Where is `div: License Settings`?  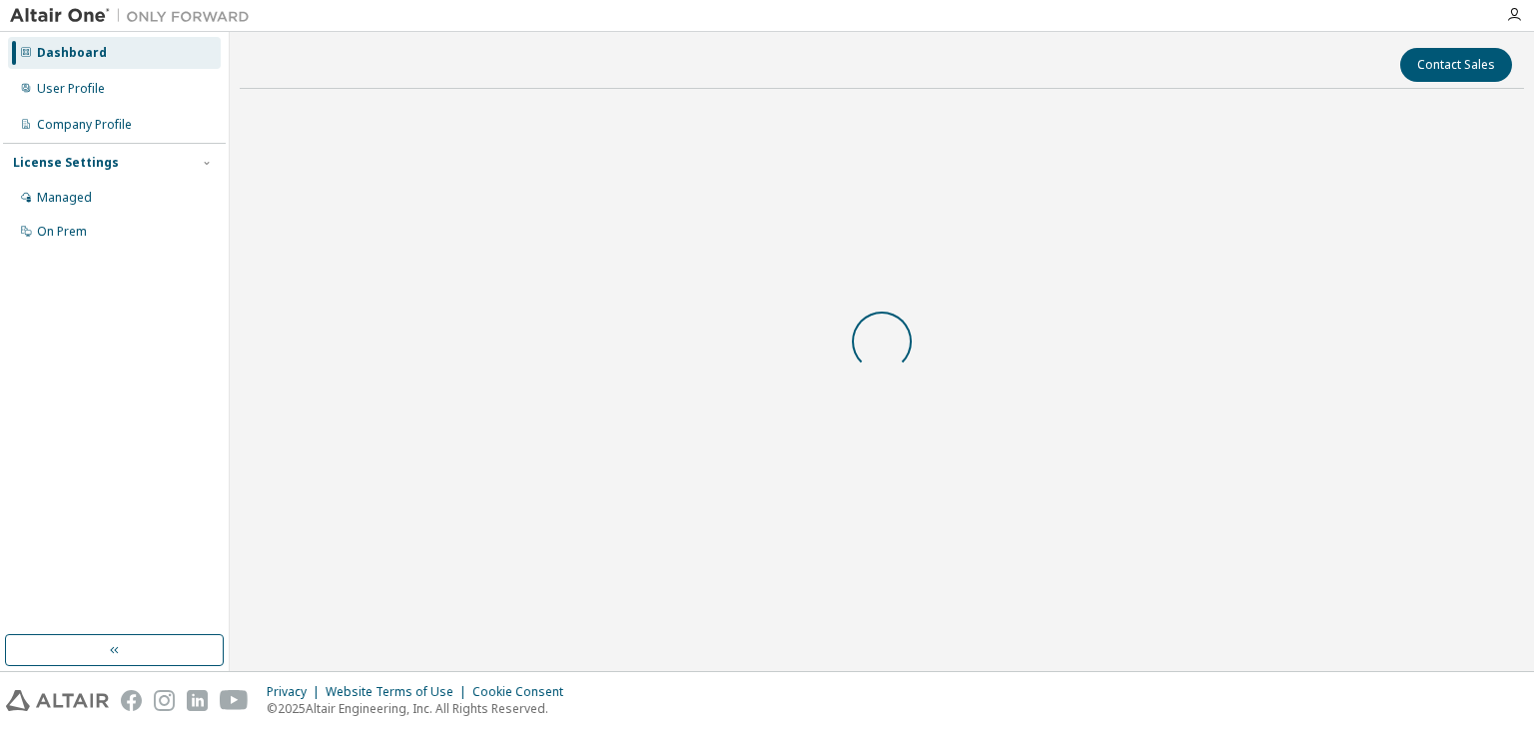 div: License Settings is located at coordinates (66, 163).